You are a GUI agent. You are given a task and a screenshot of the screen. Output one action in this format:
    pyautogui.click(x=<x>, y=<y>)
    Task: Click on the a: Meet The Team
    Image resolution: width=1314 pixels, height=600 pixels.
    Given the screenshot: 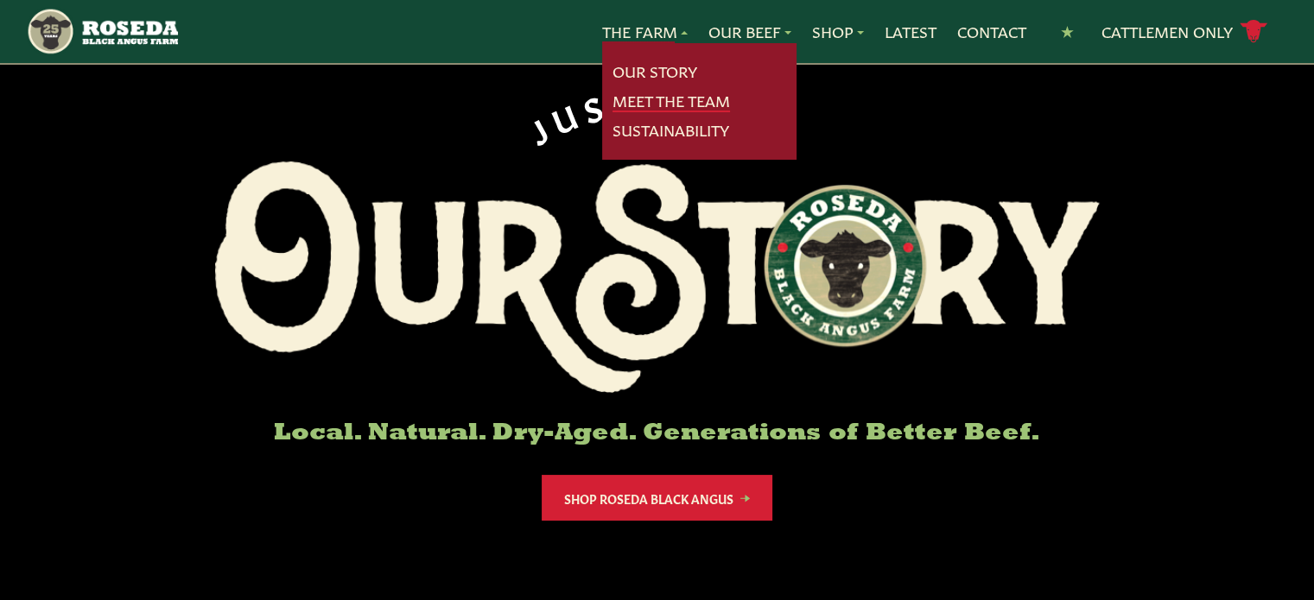 What is the action you would take?
    pyautogui.click(x=671, y=101)
    